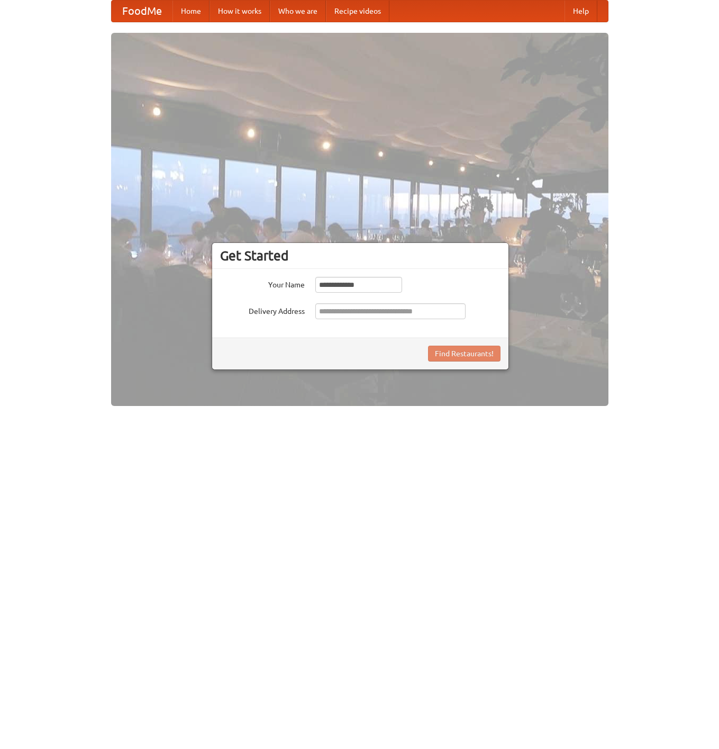 The image size is (719, 749). I want to click on a: Home, so click(191, 11).